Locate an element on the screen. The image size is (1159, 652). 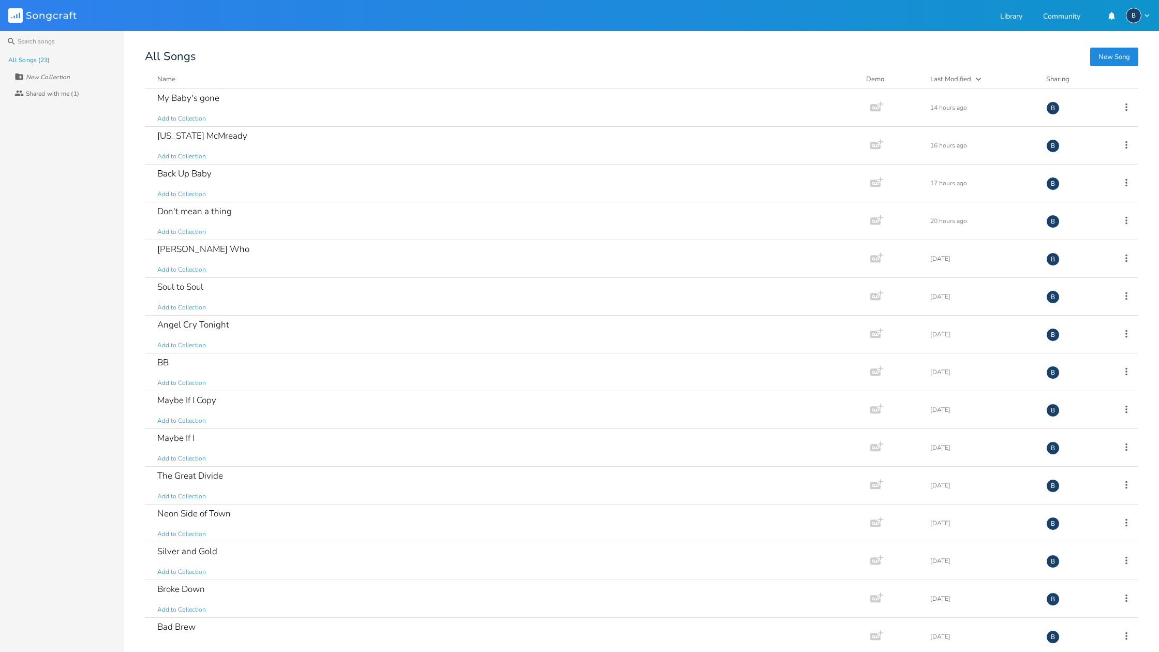
button: Name is located at coordinates (505, 79).